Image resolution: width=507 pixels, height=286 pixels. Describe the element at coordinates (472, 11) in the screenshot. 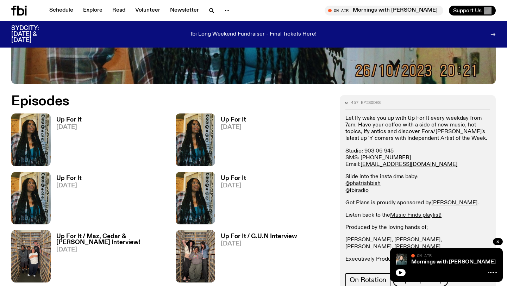

I see `button: Support Us` at that location.